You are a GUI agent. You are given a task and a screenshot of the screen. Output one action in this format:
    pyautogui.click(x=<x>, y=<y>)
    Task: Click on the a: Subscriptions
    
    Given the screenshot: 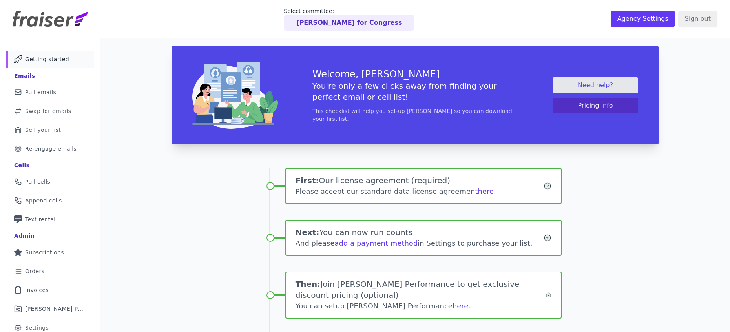 What is the action you would take?
    pyautogui.click(x=50, y=252)
    